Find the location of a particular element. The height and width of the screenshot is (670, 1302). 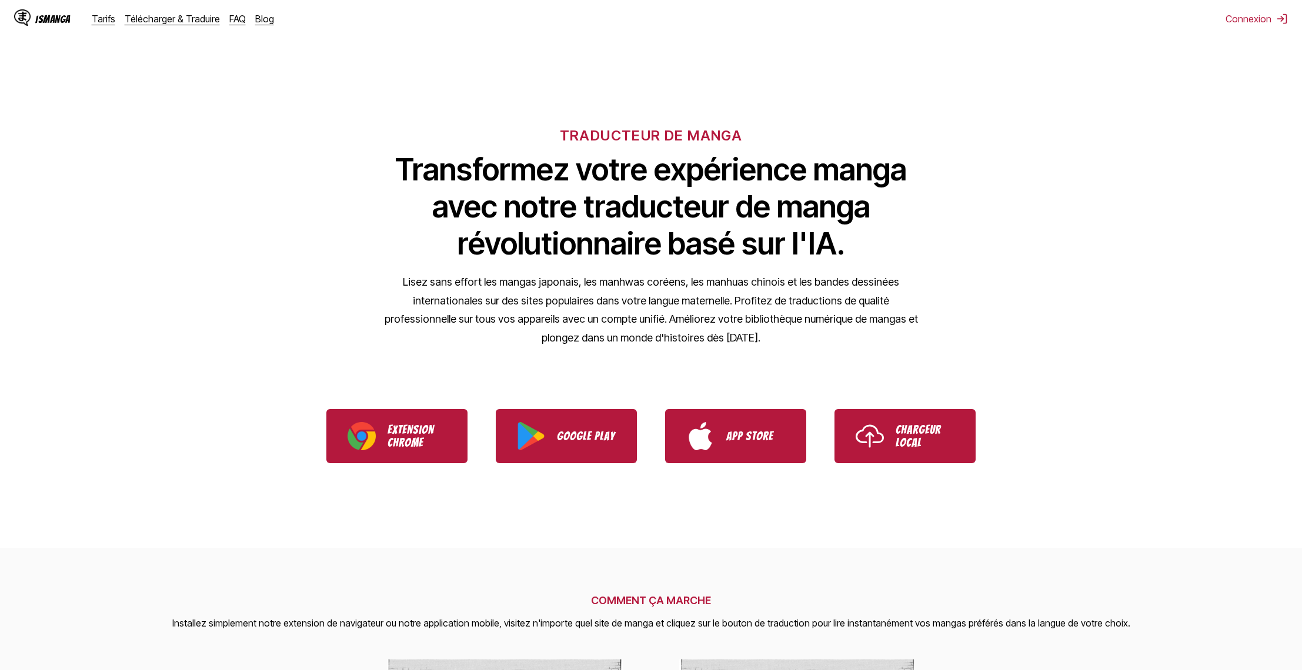

h6: TRADUCTEUR DE MANGA is located at coordinates (651, 135).